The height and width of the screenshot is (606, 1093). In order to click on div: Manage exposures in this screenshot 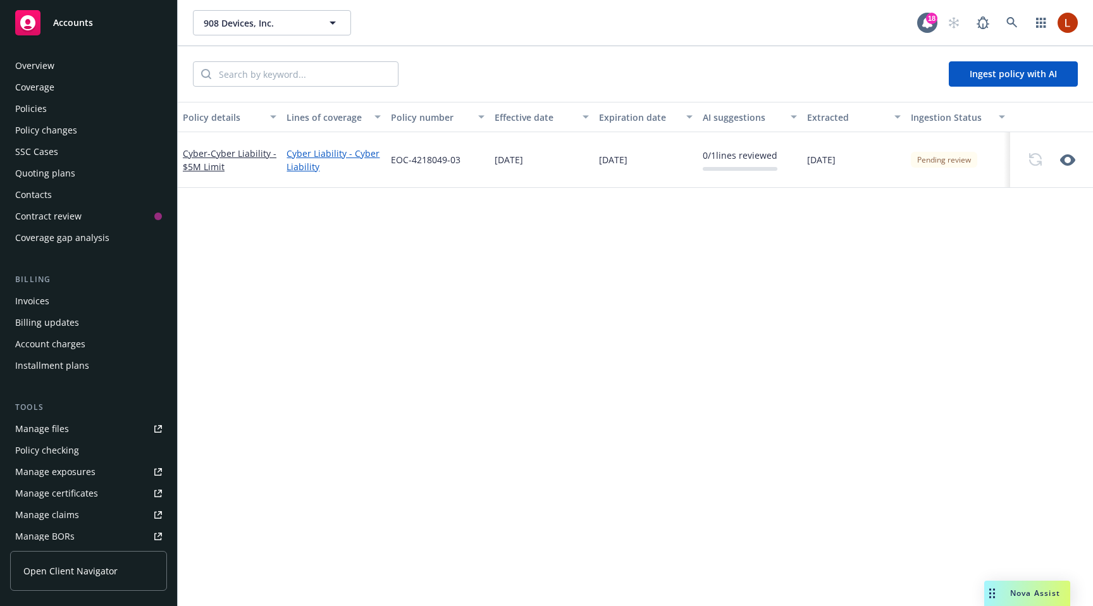, I will do `click(55, 472)`.